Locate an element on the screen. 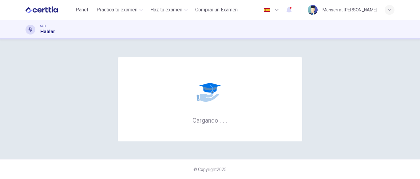 The height and width of the screenshot is (179, 420). img: CERTTIA logo is located at coordinates (42, 10).